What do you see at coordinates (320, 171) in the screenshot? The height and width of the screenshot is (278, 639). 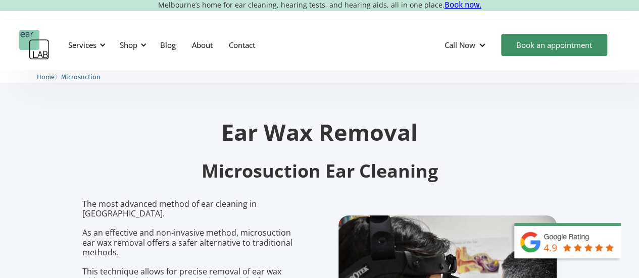 I see `h2: Microsuction Ear Cleaning` at bounding box center [320, 171].